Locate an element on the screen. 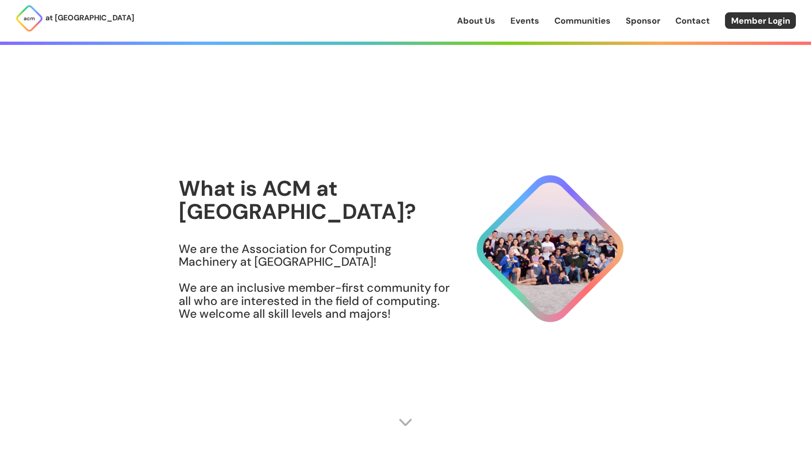 Image resolution: width=811 pixels, height=453 pixels. a: Member Login is located at coordinates (761, 20).